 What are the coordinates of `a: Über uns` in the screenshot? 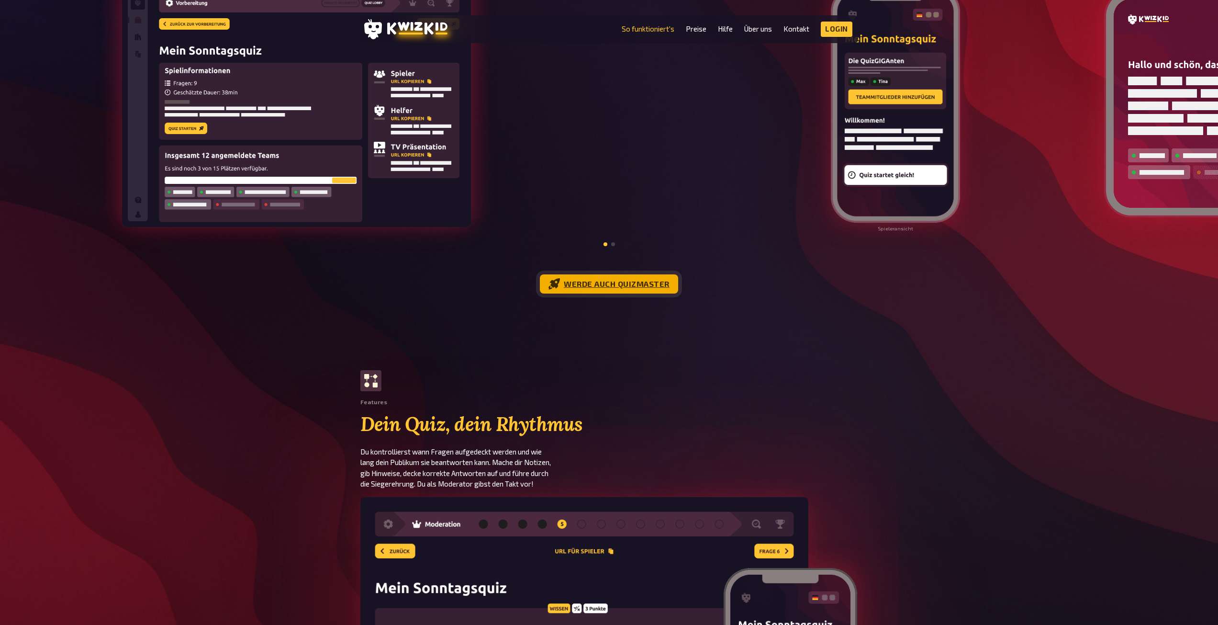 It's located at (758, 29).